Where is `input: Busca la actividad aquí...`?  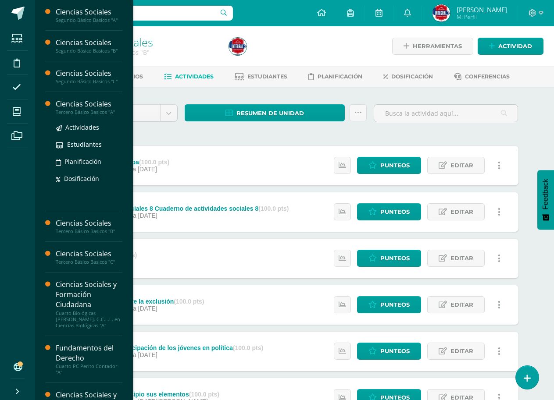
input: Busca la actividad aquí... is located at coordinates (446, 113).